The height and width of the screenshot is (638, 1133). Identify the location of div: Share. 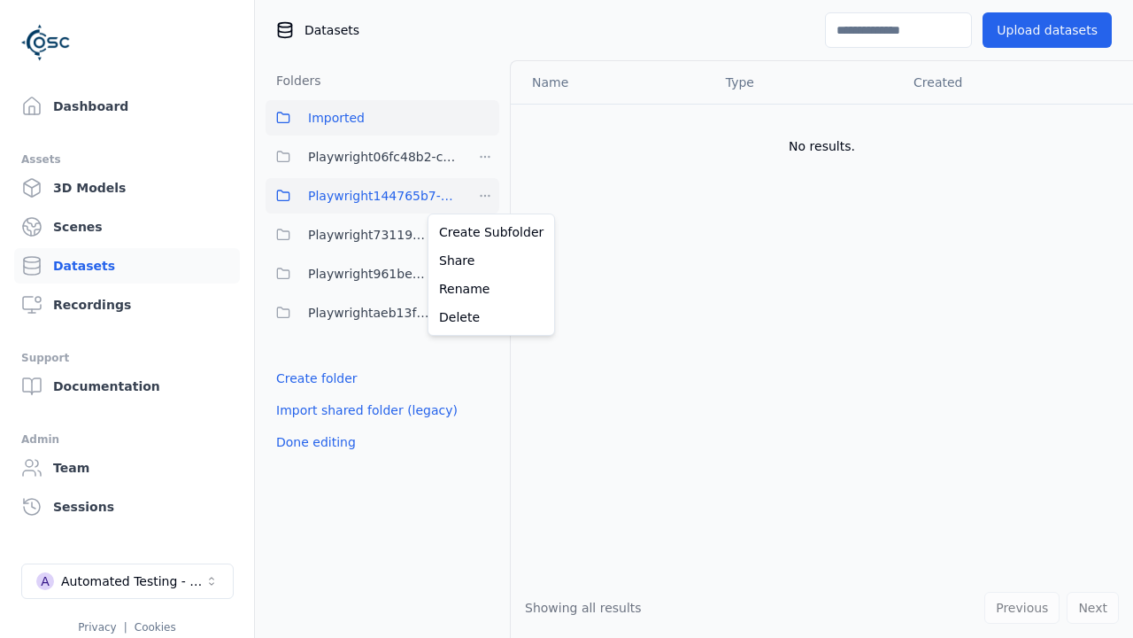
(491, 260).